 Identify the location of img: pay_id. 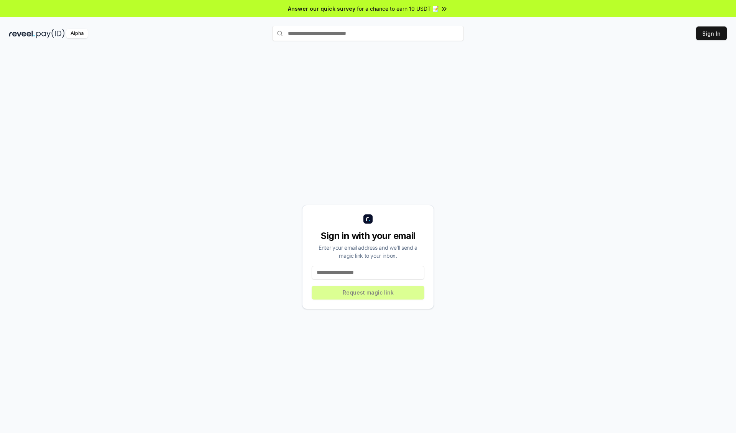
(51, 33).